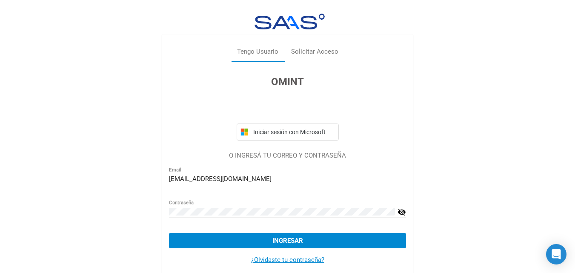 This screenshot has width=575, height=273. Describe the element at coordinates (293, 132) in the screenshot. I see `span: Iniciar sesión con Microsoft` at that location.